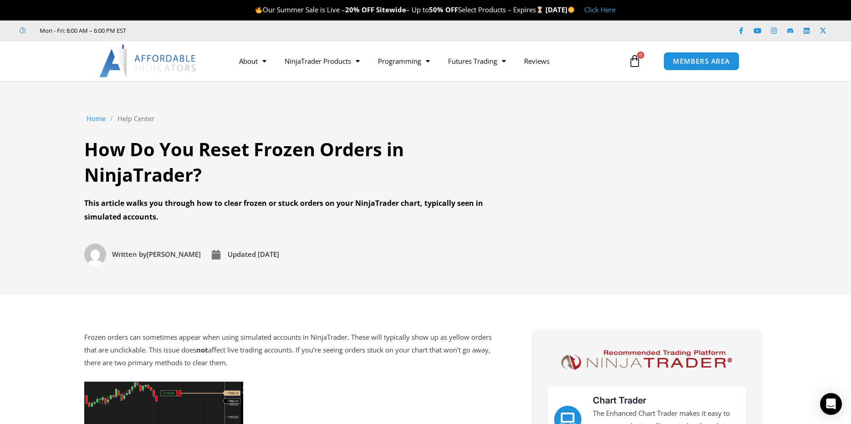 The width and height of the screenshot is (851, 424). I want to click on span: MEMBERS AREA, so click(701, 61).